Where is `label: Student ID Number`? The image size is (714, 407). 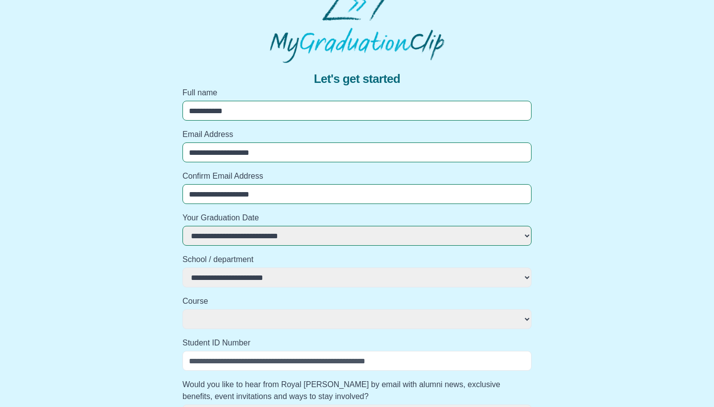
label: Student ID Number is located at coordinates (357, 343).